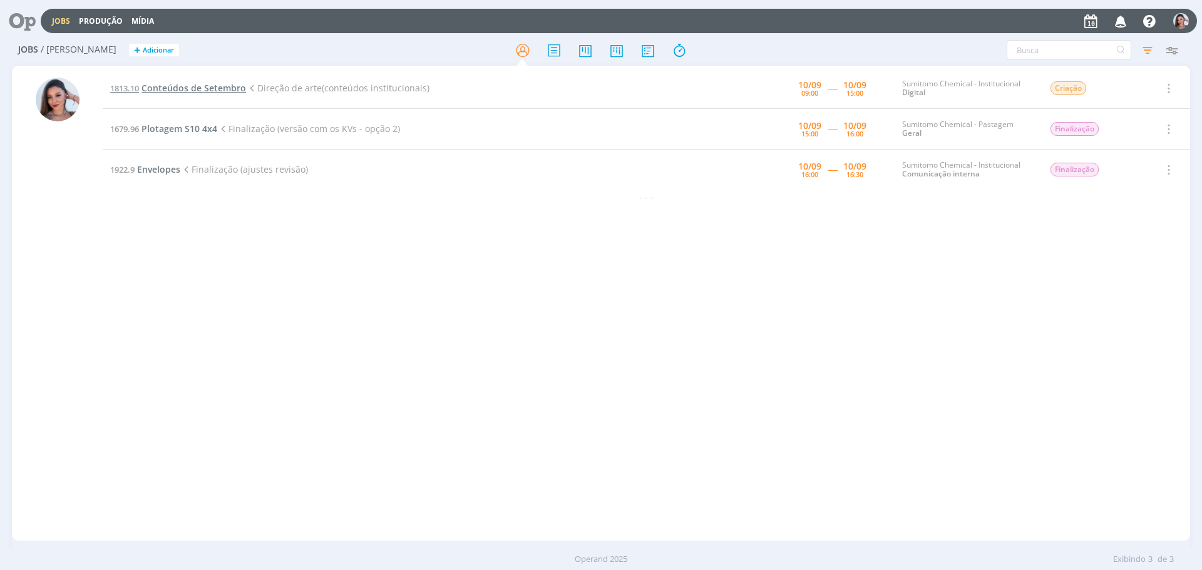  Describe the element at coordinates (154, 50) in the screenshot. I see `button: +Adicionar` at that location.